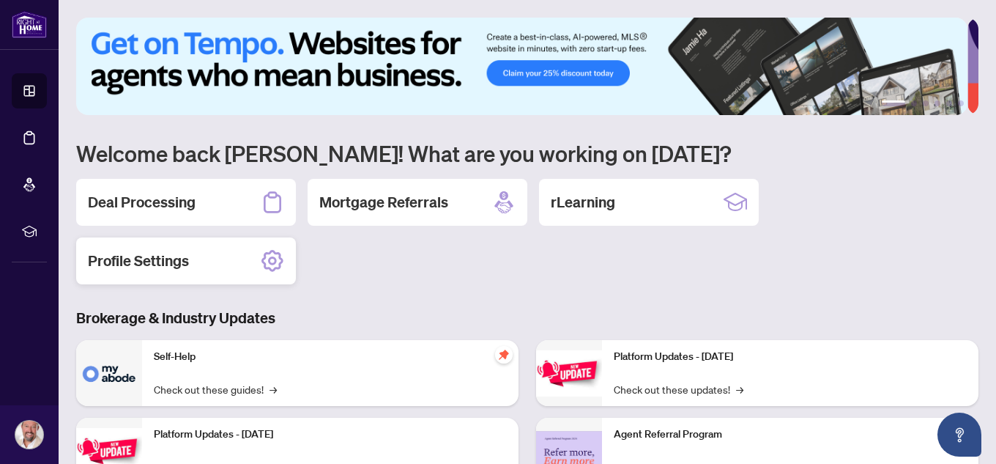 The image size is (996, 464). I want to click on h2: rLearning, so click(583, 202).